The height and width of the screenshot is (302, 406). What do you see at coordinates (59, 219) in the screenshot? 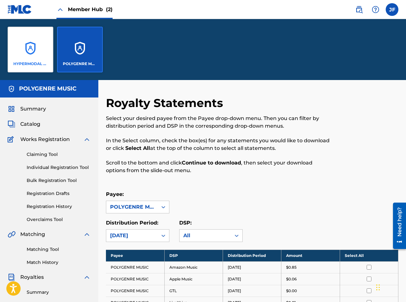
I see `a: Overclaims Tool` at bounding box center [59, 219].